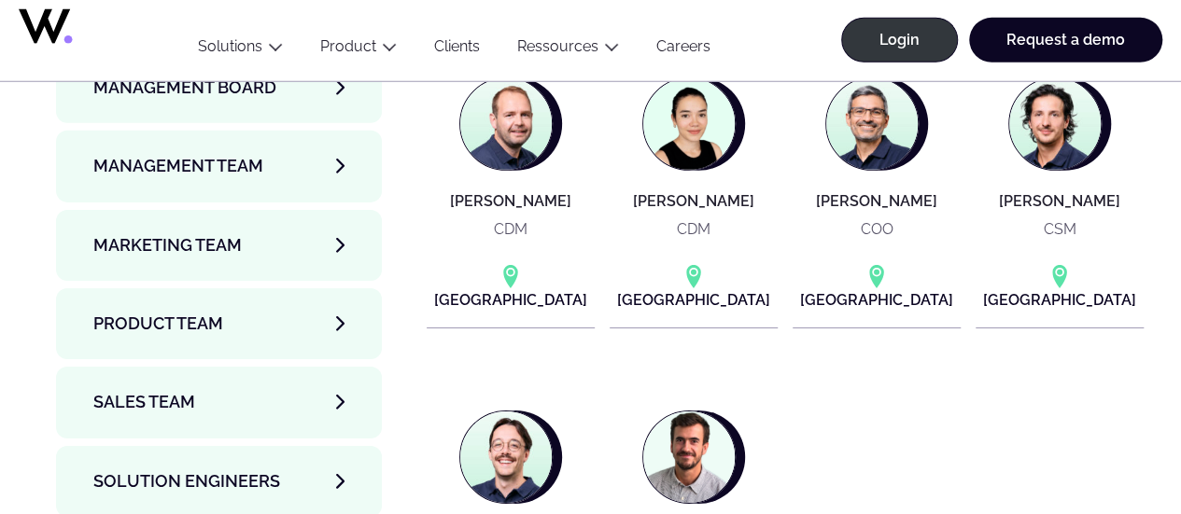  I want to click on a: Ressources, so click(557, 46).